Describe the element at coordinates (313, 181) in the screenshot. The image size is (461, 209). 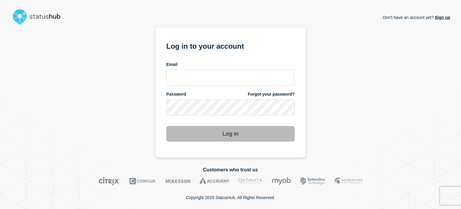
I see `img: Bottomline logo` at that location.